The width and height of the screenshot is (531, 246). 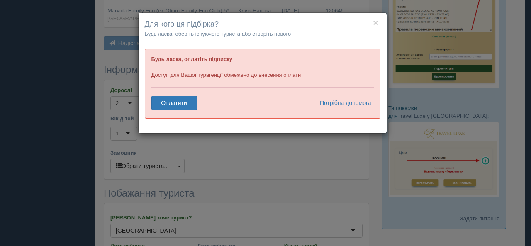 I want to click on h4: Для кого ця підбірка?, so click(x=263, y=24).